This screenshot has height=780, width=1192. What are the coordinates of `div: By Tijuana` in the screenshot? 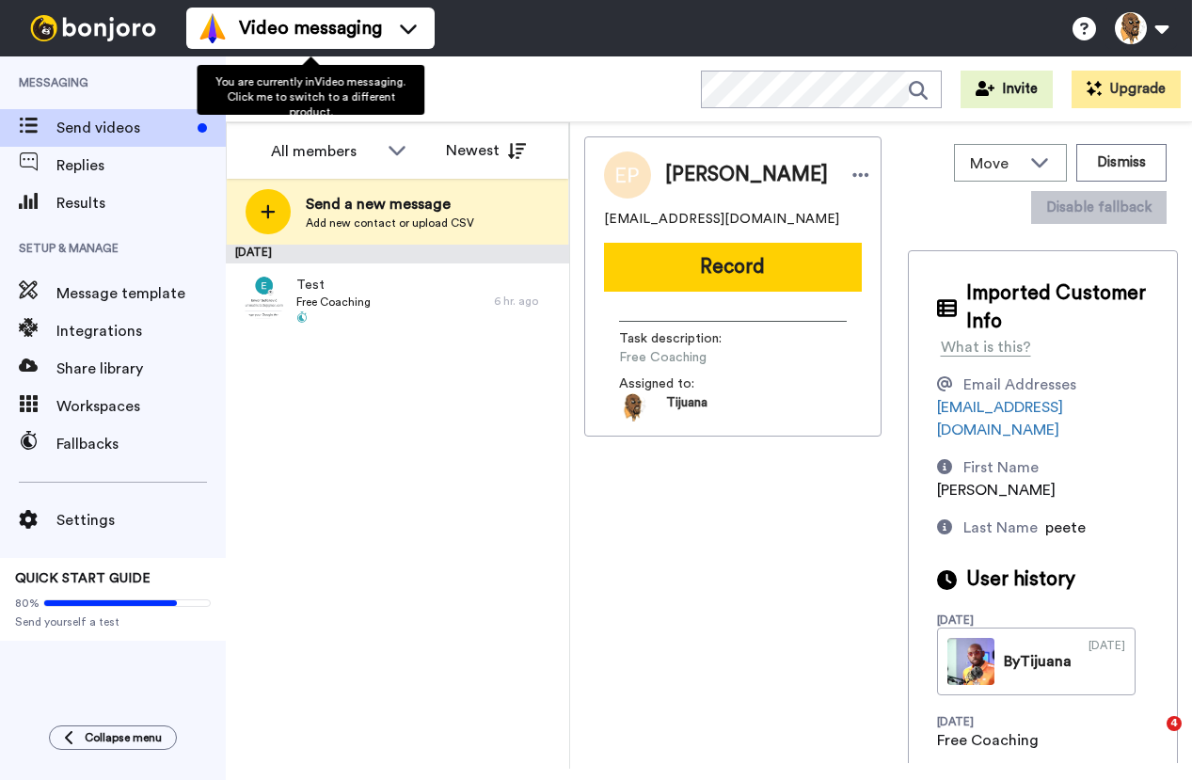 It's located at (1038, 661).